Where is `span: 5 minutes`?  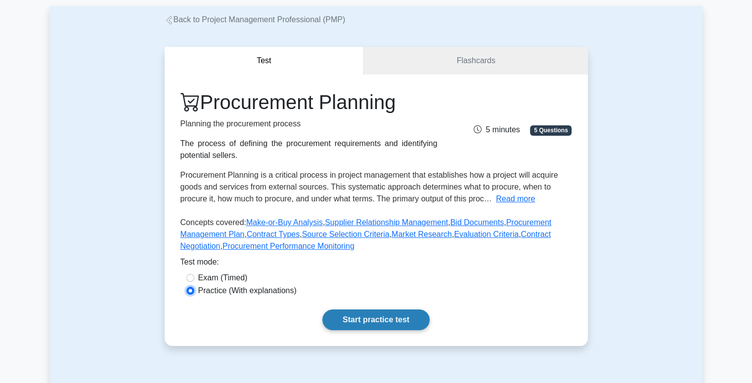
span: 5 minutes is located at coordinates (496, 129).